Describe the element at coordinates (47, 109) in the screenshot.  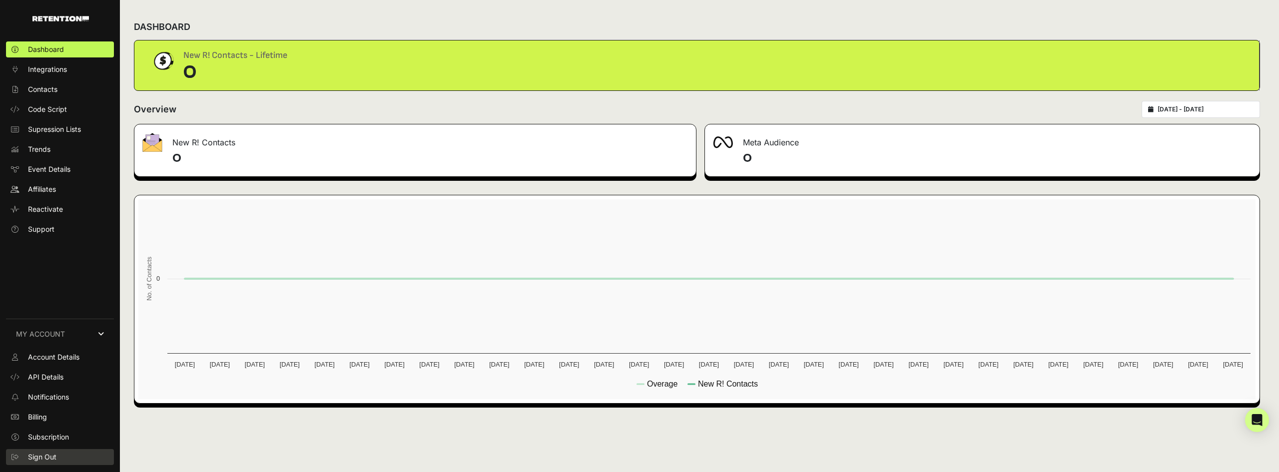
I see `span: Code Script` at that location.